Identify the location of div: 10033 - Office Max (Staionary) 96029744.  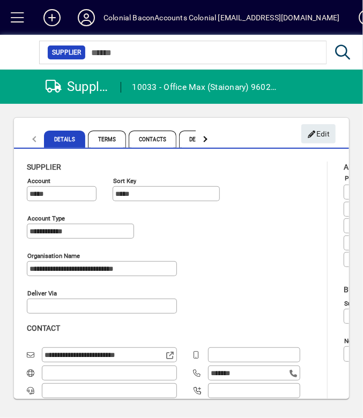
(206, 87).